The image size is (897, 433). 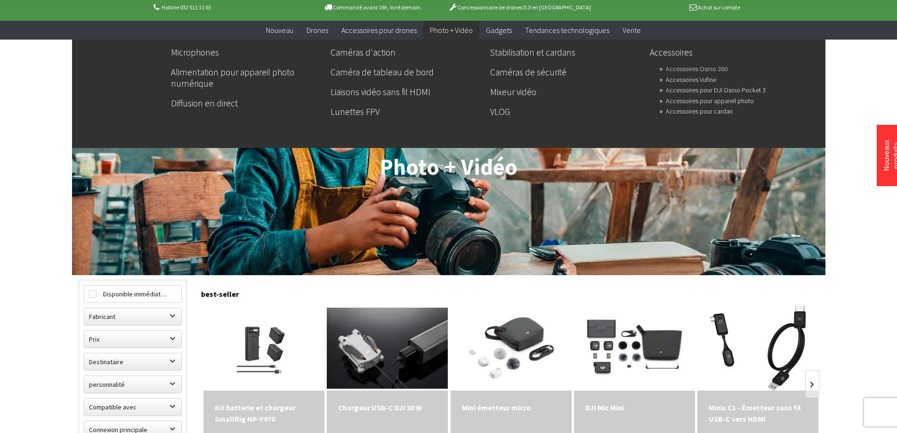 What do you see at coordinates (247, 78) in the screenshot?
I see `a: Alimentation pour appareil photo numérique` at bounding box center [247, 78].